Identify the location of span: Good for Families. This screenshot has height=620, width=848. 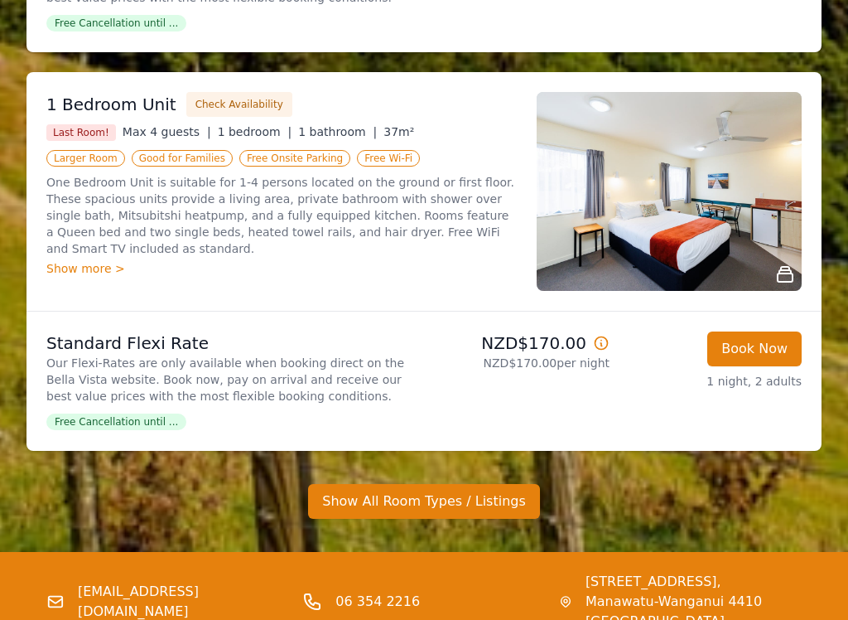
(182, 158).